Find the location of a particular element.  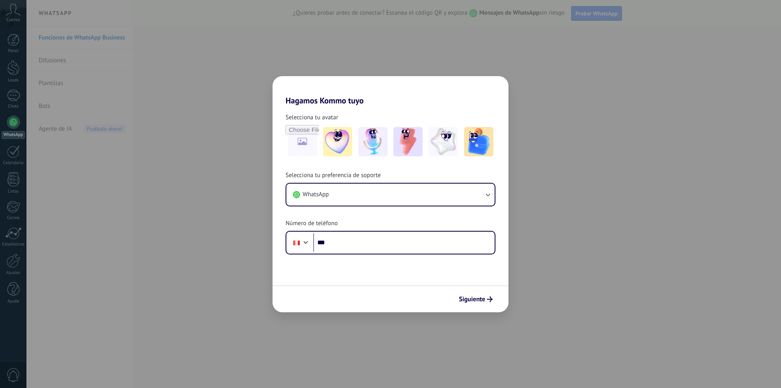

span: WhatsApp is located at coordinates (316, 194).